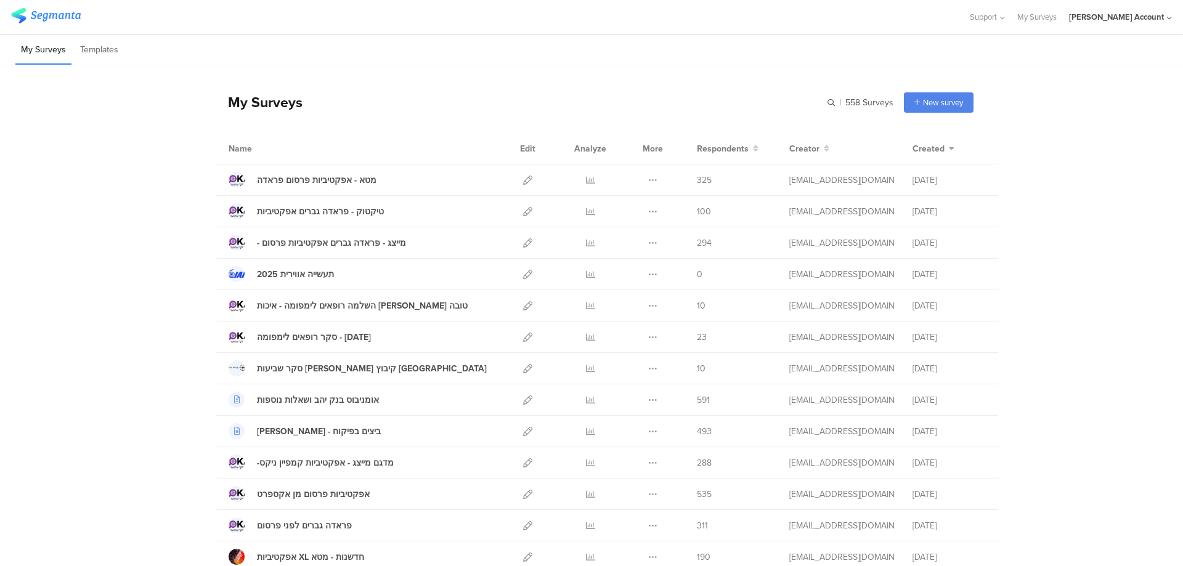  I want to click on button: Respondents, so click(728, 148).